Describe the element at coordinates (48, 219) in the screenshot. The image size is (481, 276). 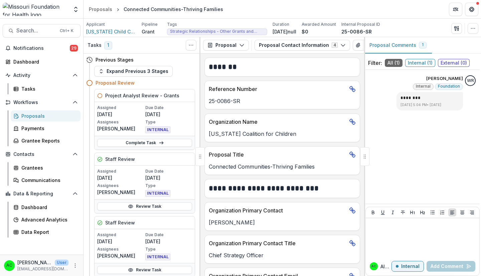
I see `div: Advanced Analytics` at that location.